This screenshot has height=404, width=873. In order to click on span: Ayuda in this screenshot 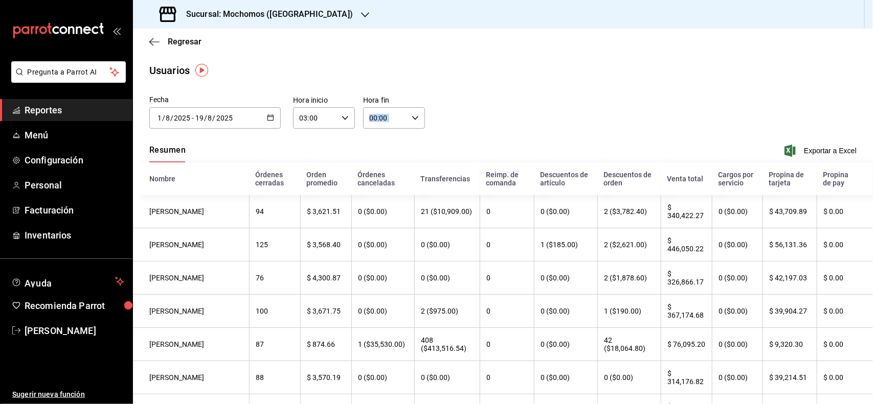, I will do `click(68, 282)`.